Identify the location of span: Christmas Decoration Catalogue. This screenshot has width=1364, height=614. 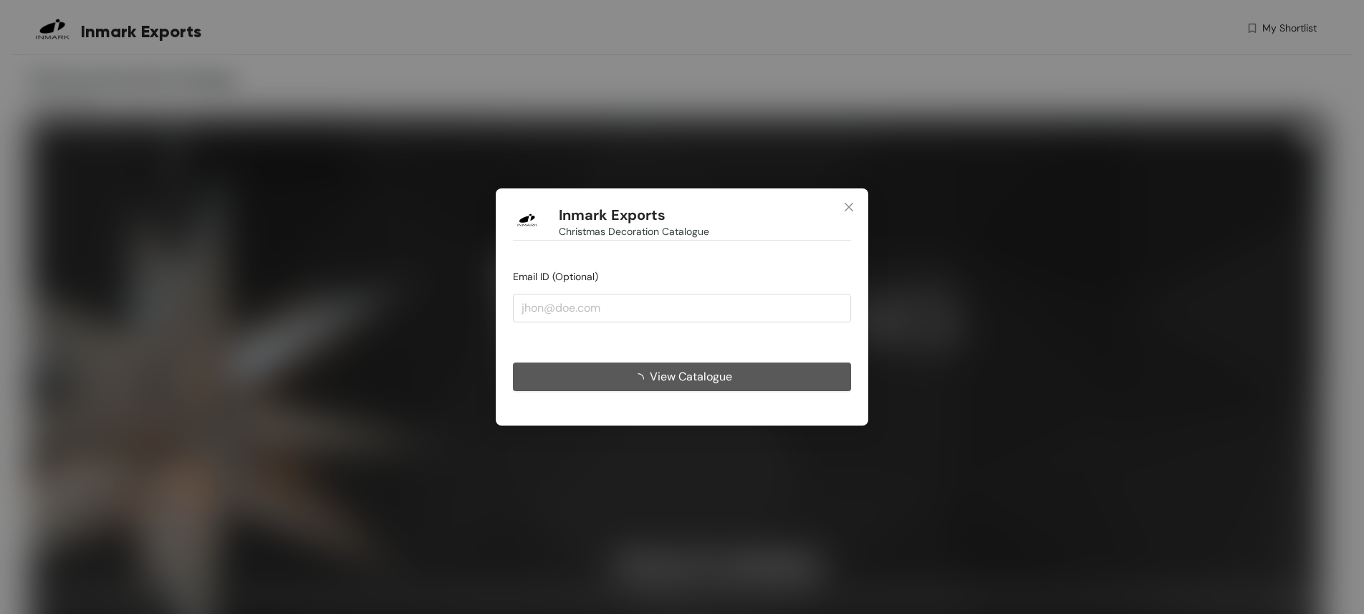
(634, 231).